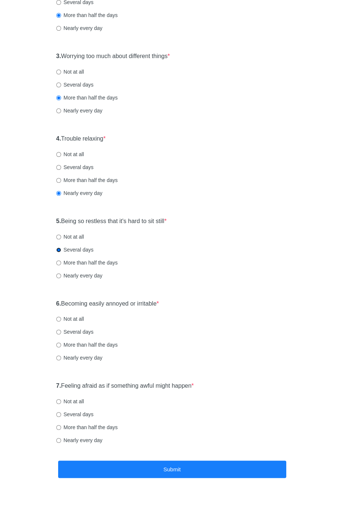 The image size is (344, 522). I want to click on strong: 5., so click(58, 221).